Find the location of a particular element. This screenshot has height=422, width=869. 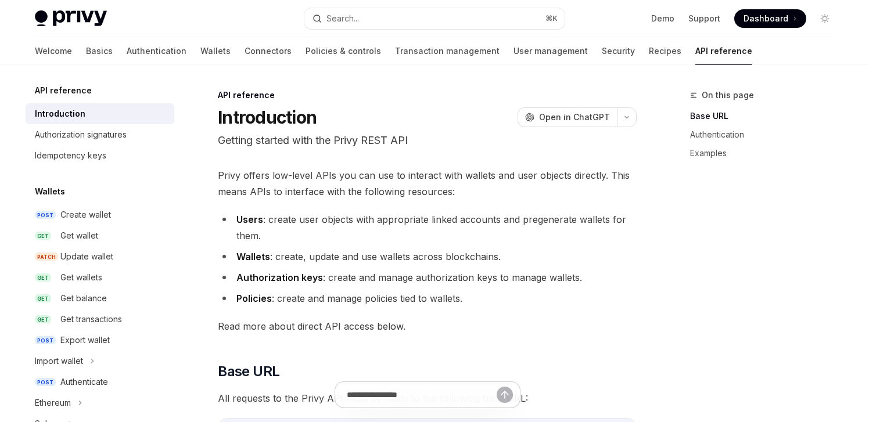

a: Security is located at coordinates (618, 51).